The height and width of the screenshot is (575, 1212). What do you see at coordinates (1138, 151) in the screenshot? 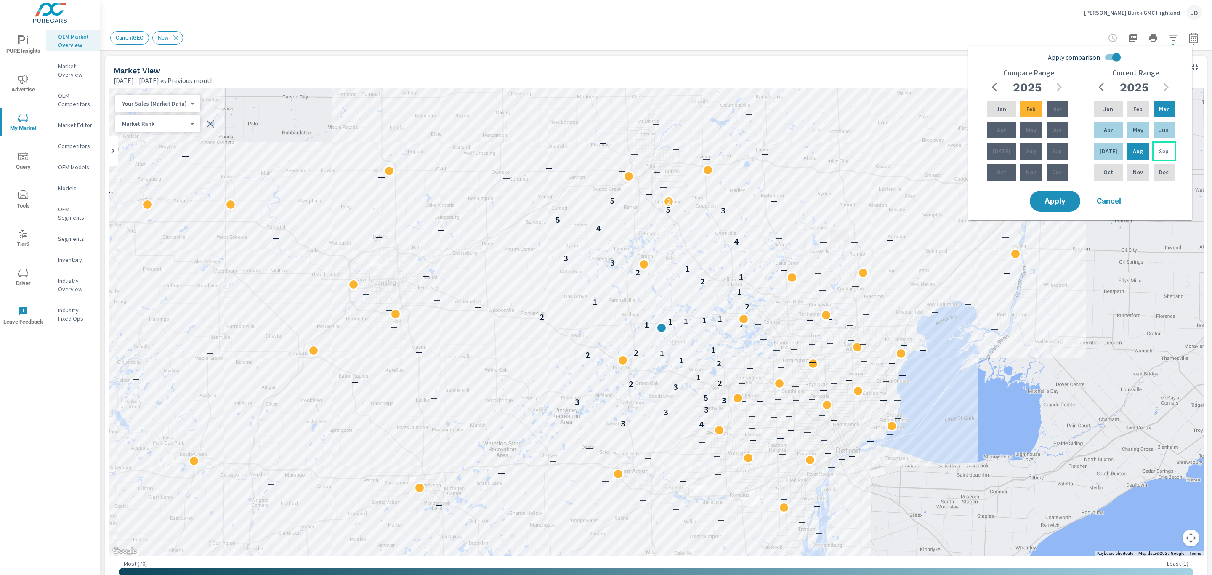
I see `p: Aug` at bounding box center [1138, 151].